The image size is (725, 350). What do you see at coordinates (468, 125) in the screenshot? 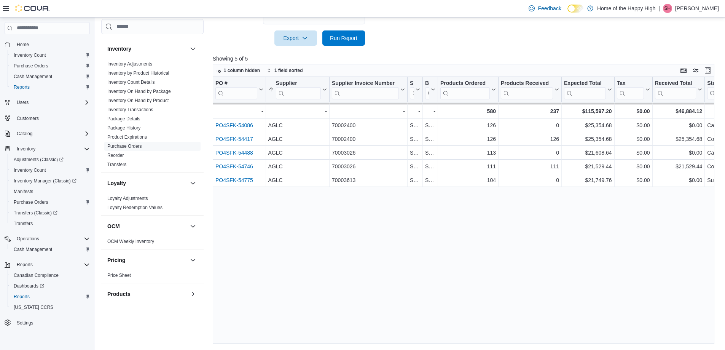
I see `div: 126` at bounding box center [468, 125].